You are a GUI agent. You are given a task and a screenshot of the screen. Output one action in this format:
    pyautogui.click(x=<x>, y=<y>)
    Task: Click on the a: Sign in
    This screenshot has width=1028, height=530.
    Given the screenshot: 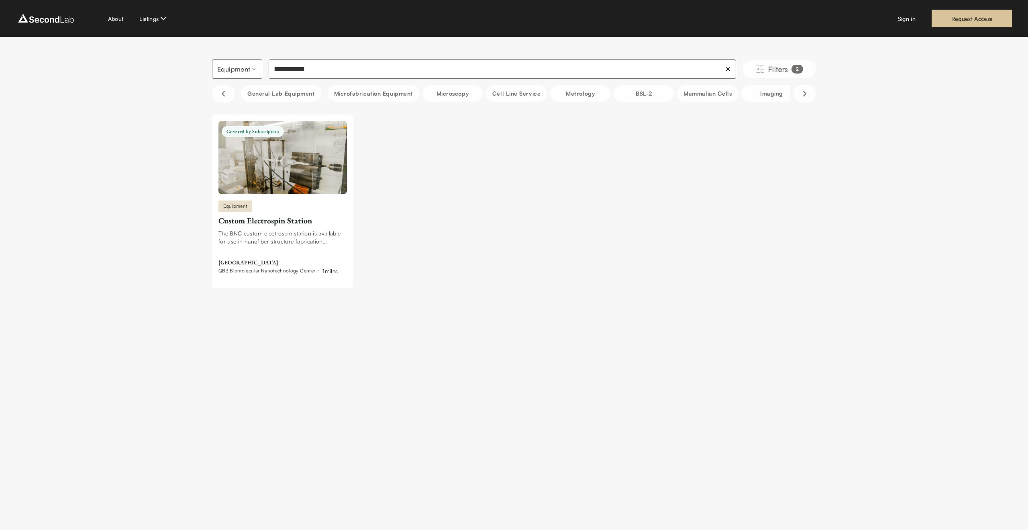 What is the action you would take?
    pyautogui.click(x=907, y=18)
    